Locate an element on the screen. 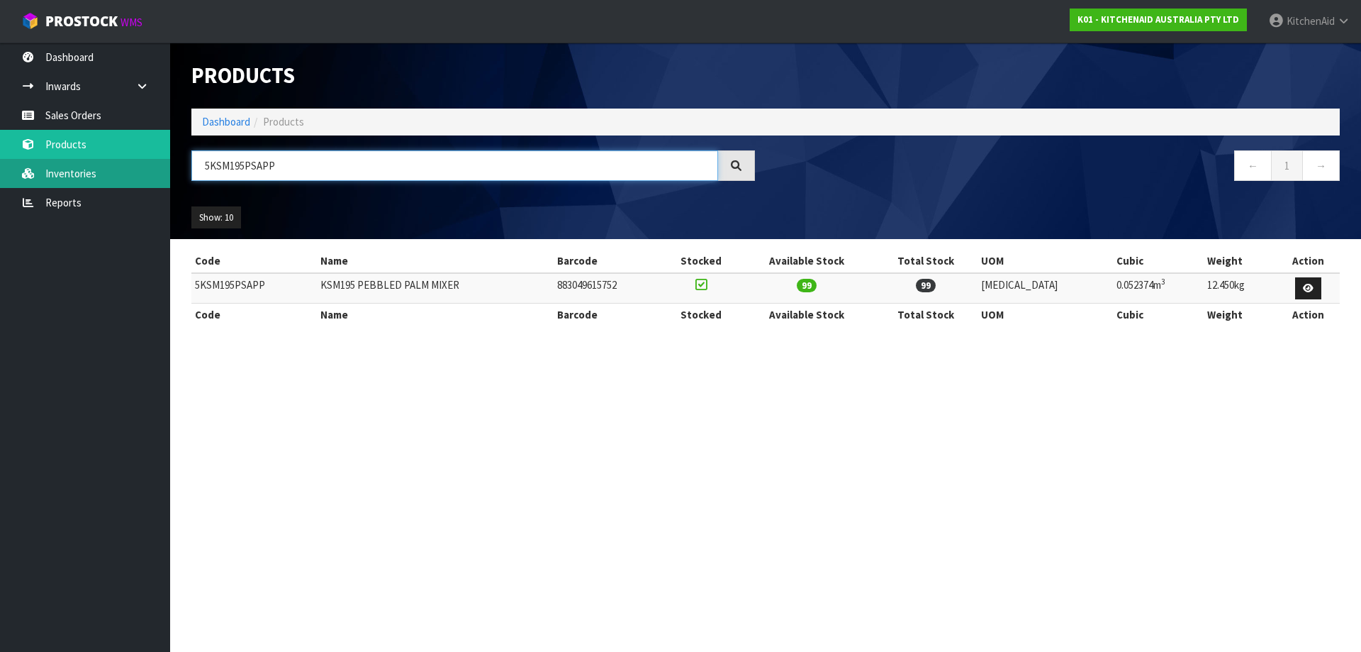 The image size is (1361, 652). input: Search products is located at coordinates (454, 165).